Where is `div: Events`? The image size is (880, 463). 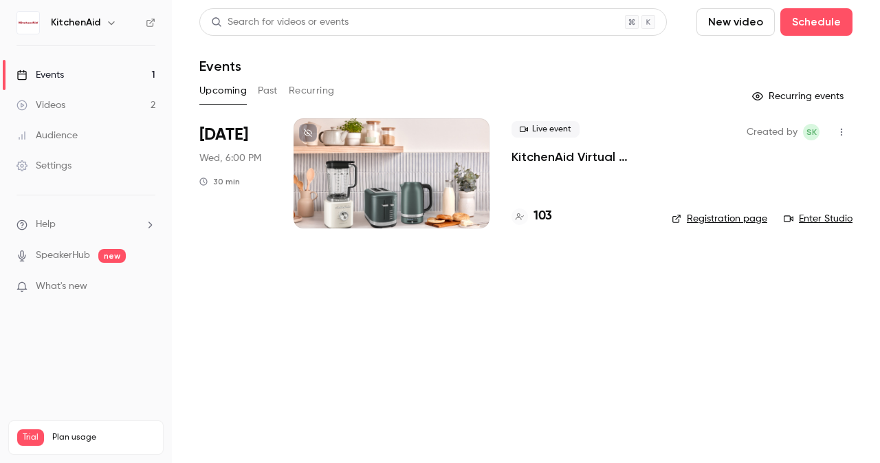
div: Events is located at coordinates (40, 75).